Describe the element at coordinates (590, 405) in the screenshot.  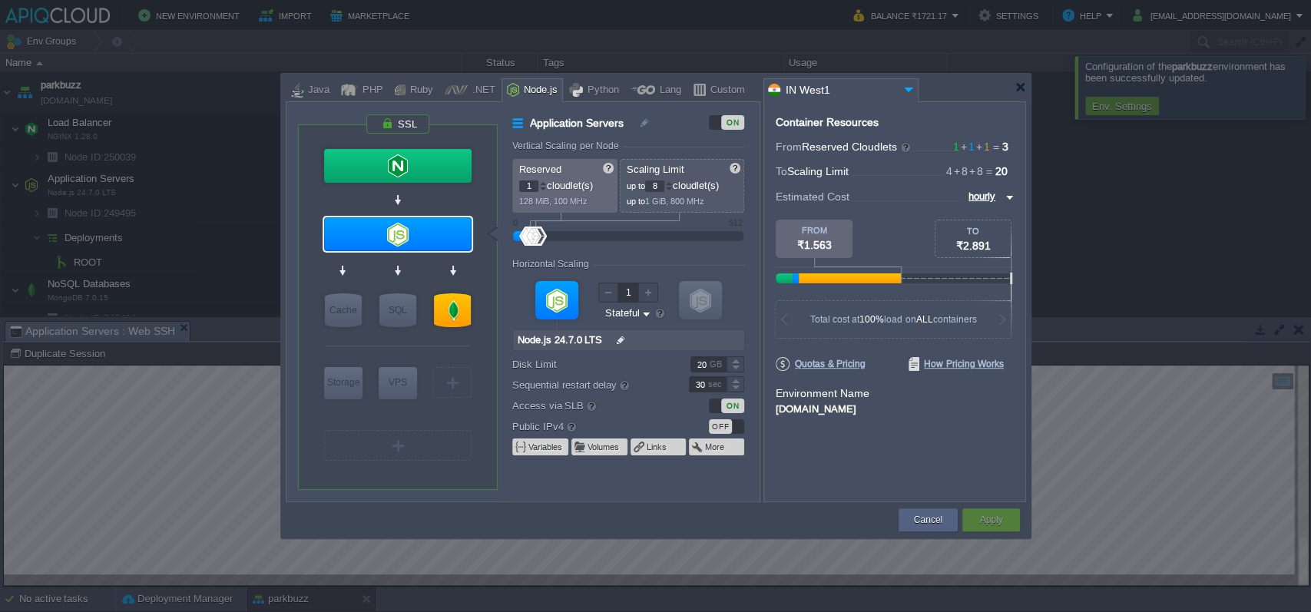
I see `label: Access via SLB` at that location.